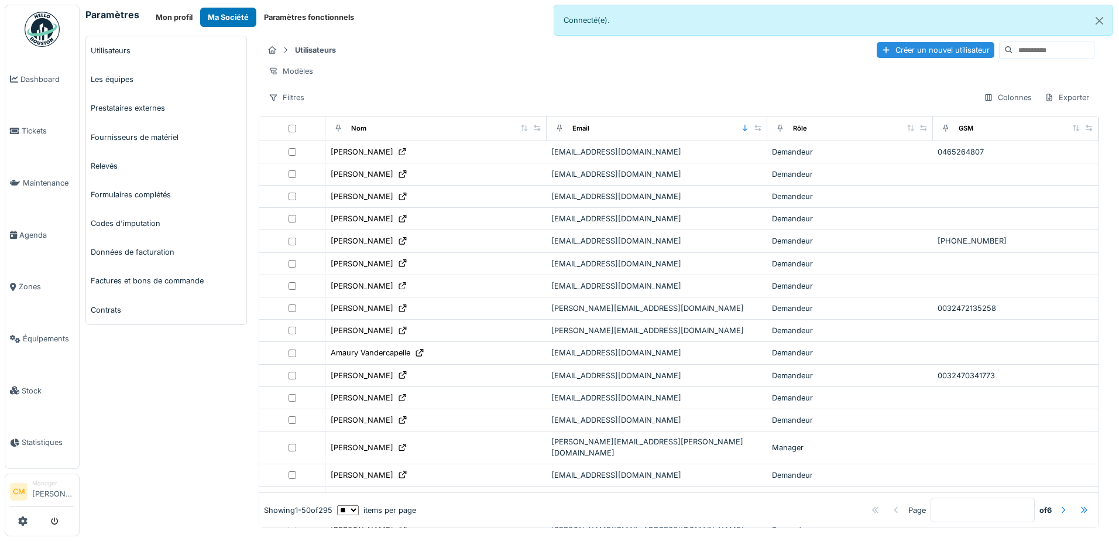 The width and height of the screenshot is (1119, 541). I want to click on span: Stock, so click(48, 390).